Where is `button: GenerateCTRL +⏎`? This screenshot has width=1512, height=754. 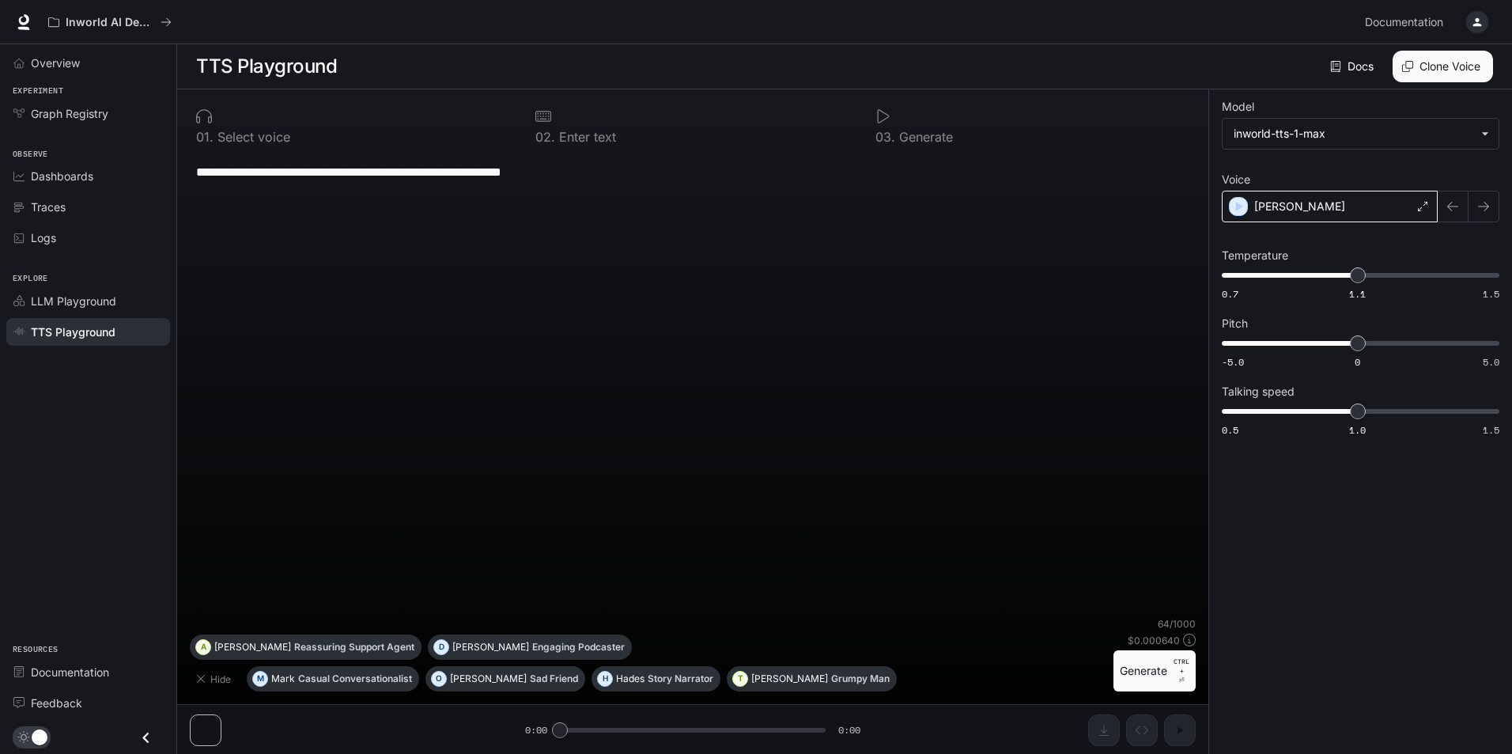 button: GenerateCTRL +⏎ is located at coordinates (1155, 671).